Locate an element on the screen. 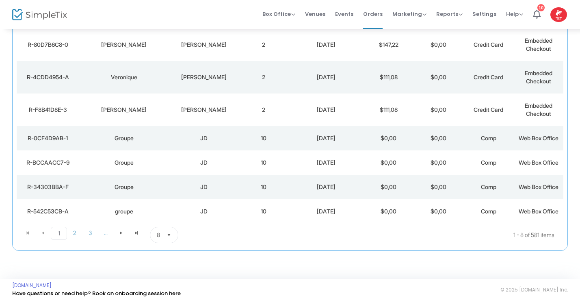  span: Settings is located at coordinates (484, 14).